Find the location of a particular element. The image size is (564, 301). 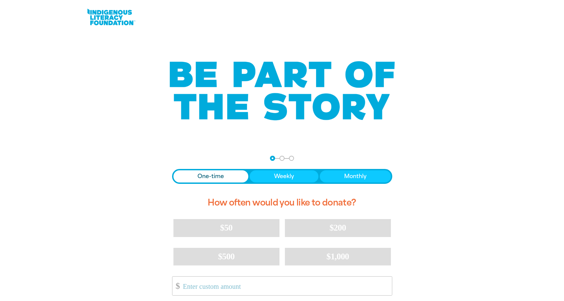

button: $200 is located at coordinates (337, 228).